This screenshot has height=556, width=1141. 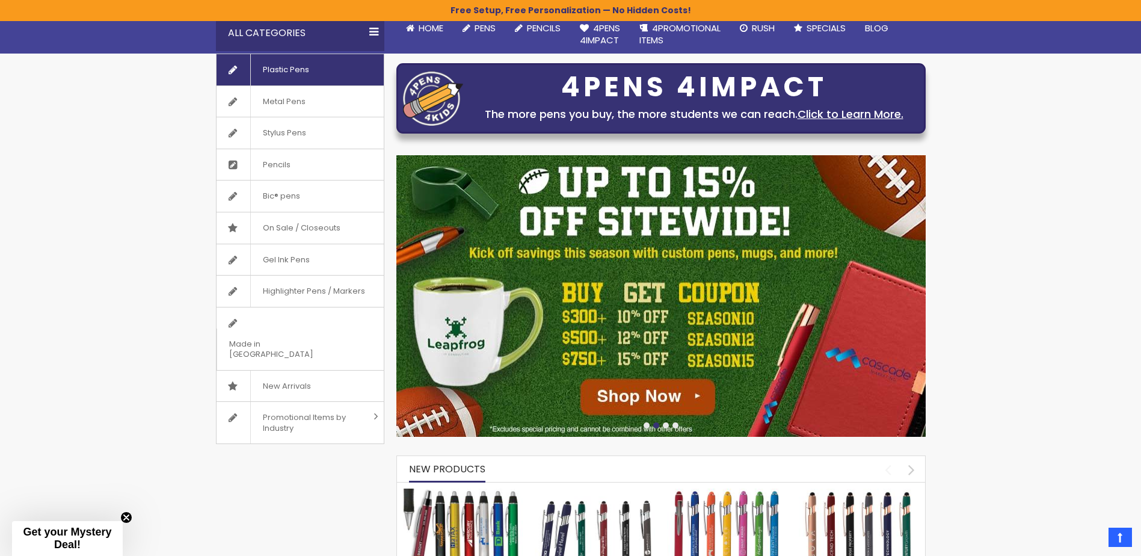 What do you see at coordinates (485, 28) in the screenshot?
I see `span: Pens` at bounding box center [485, 28].